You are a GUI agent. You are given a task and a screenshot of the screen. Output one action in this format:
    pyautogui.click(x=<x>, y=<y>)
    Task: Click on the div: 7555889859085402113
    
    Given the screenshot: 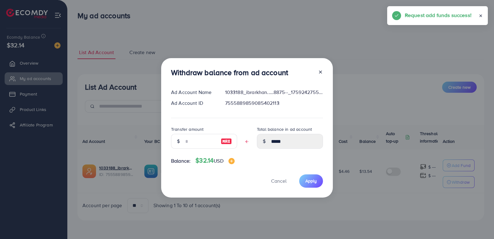 What is the action you would take?
    pyautogui.click(x=274, y=103)
    